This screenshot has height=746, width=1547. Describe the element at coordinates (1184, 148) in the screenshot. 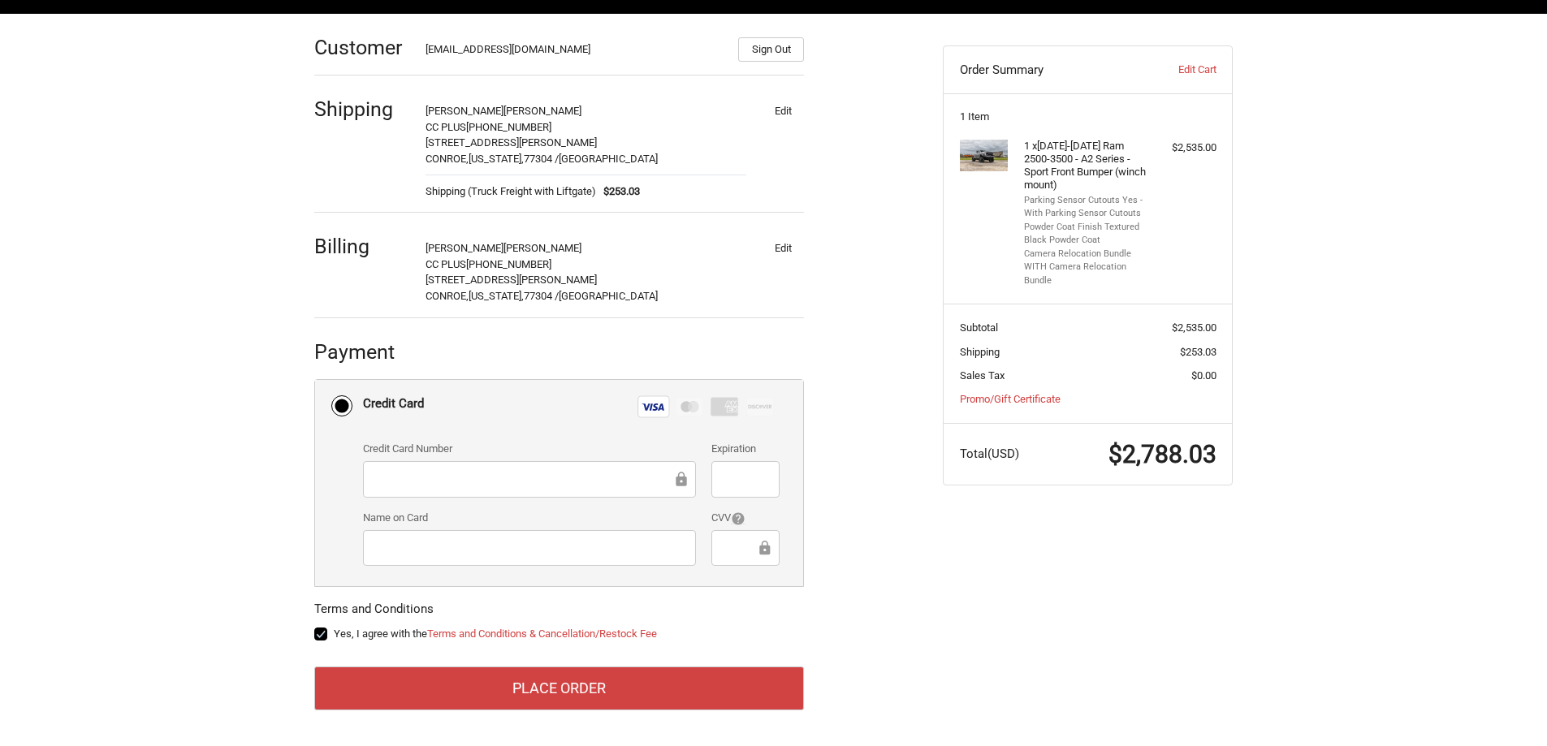

I see `div: $2,535.00` at that location.